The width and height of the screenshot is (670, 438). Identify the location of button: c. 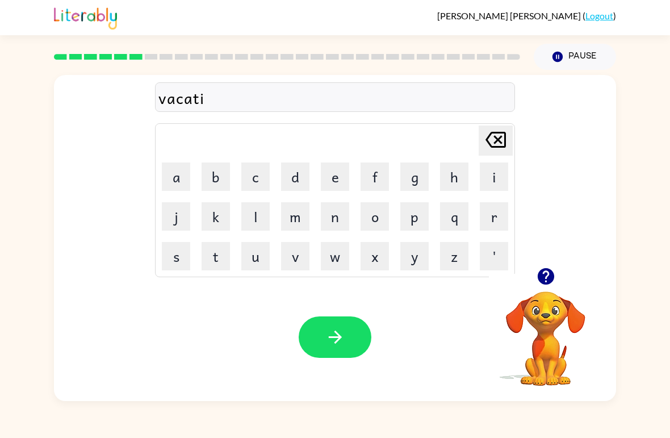
(255, 177).